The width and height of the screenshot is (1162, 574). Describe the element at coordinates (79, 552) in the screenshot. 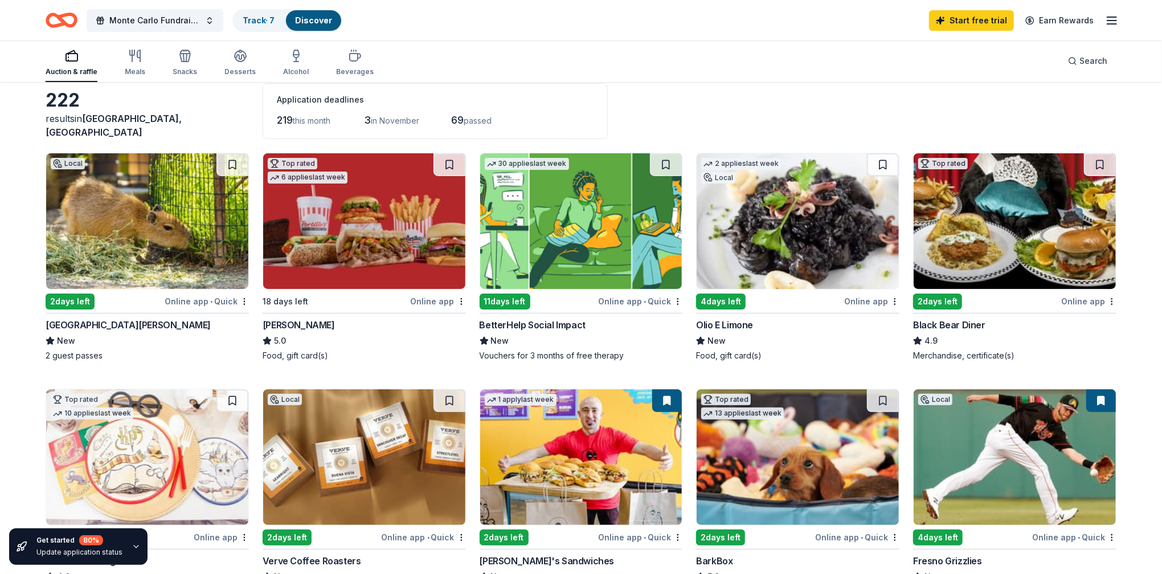

I see `div: Update application status` at that location.